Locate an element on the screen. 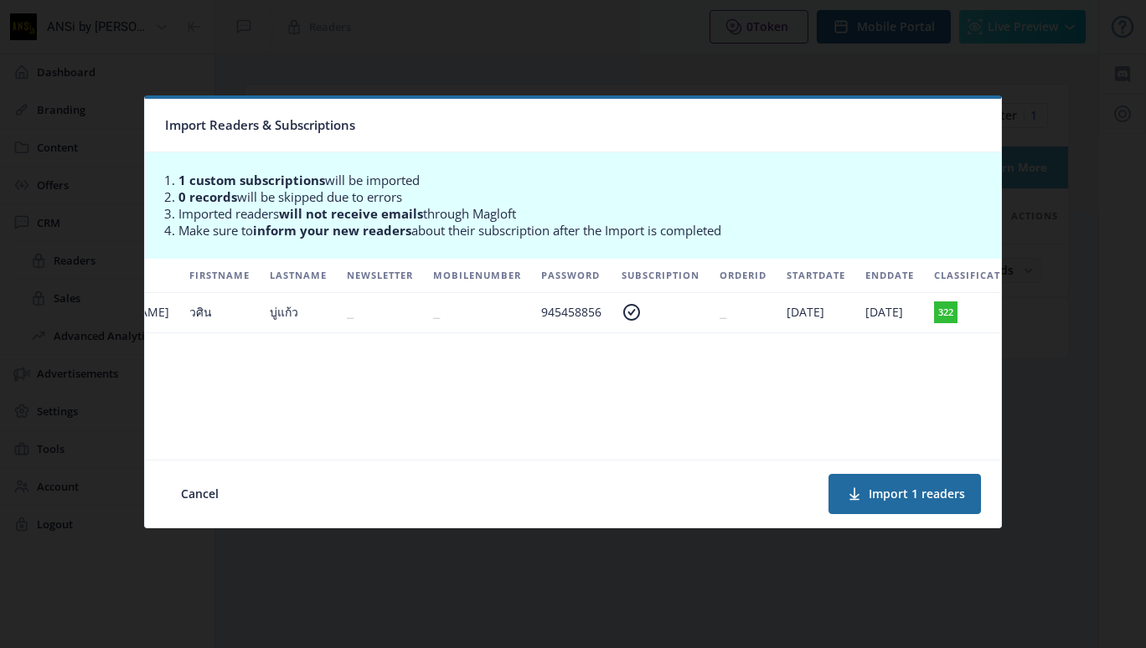 The height and width of the screenshot is (648, 1146). th: startDate is located at coordinates (816, 276).